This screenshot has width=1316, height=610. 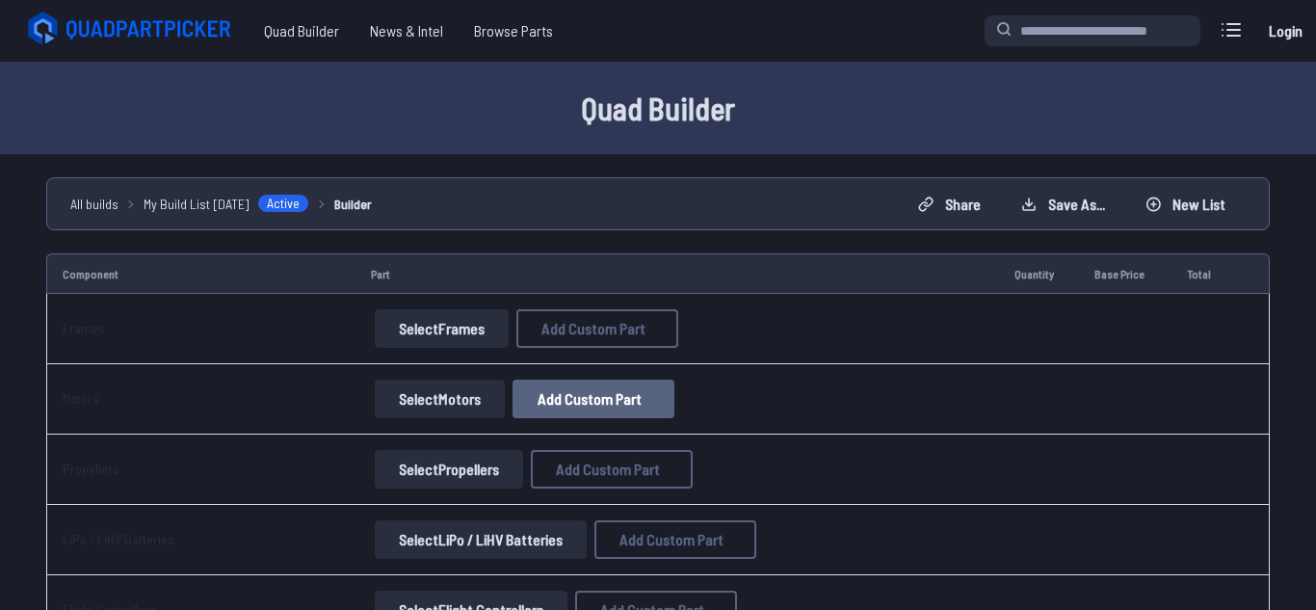 I want to click on a: Motors, so click(x=81, y=398).